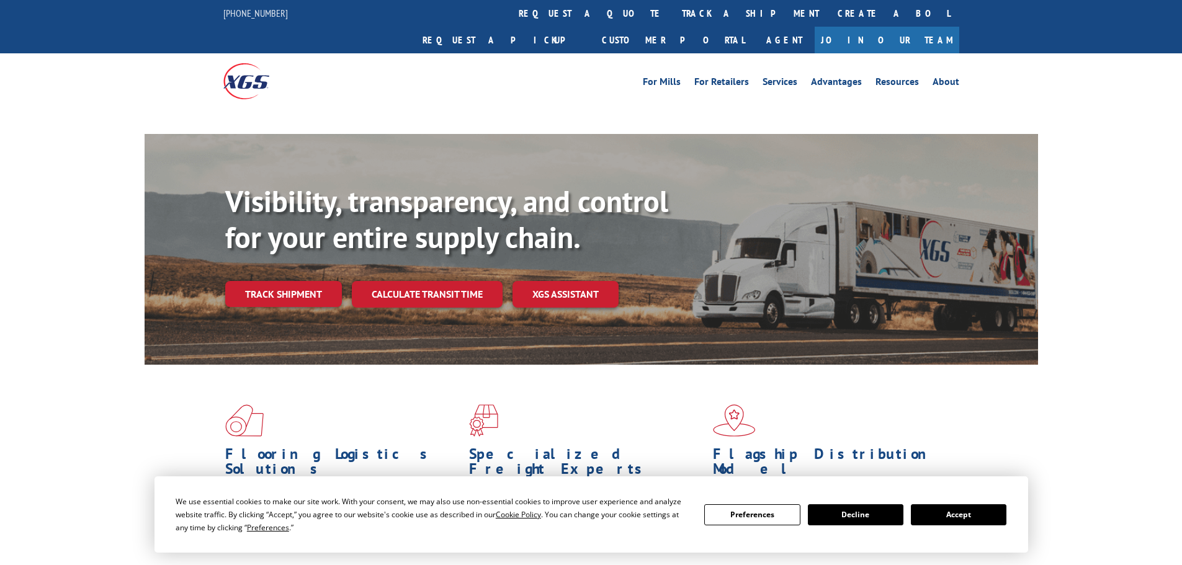 This screenshot has height=565, width=1182. What do you see at coordinates (586, 465) in the screenshot?
I see `h1: Specialized Freight Experts` at bounding box center [586, 465].